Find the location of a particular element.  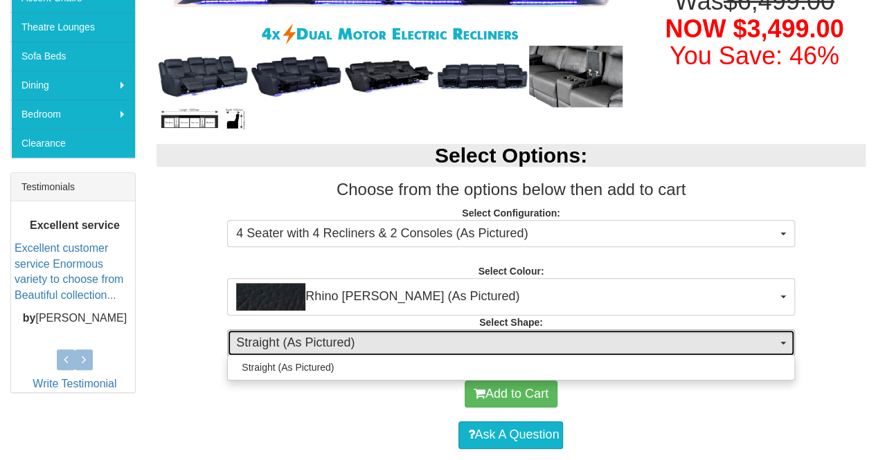

b: by is located at coordinates (29, 318).